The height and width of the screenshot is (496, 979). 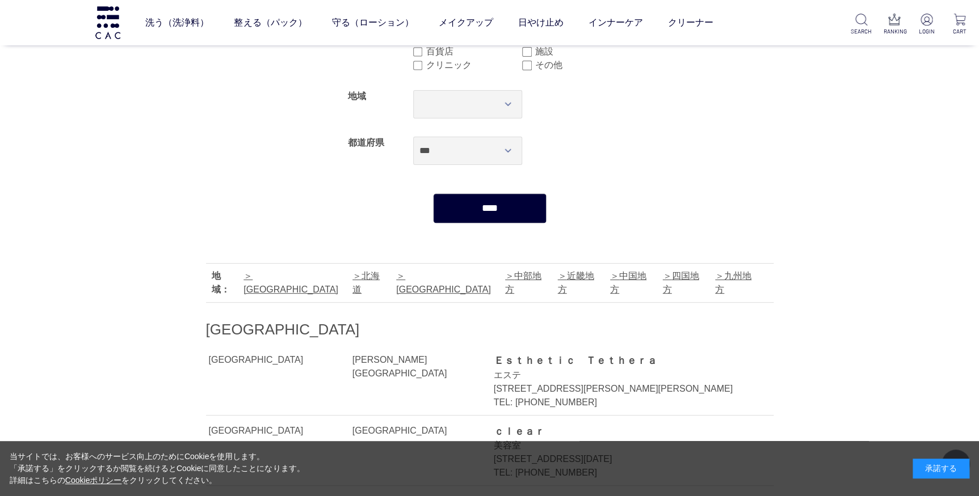 What do you see at coordinates (225, 283) in the screenshot?
I see `div: 地域：` at bounding box center [225, 283].